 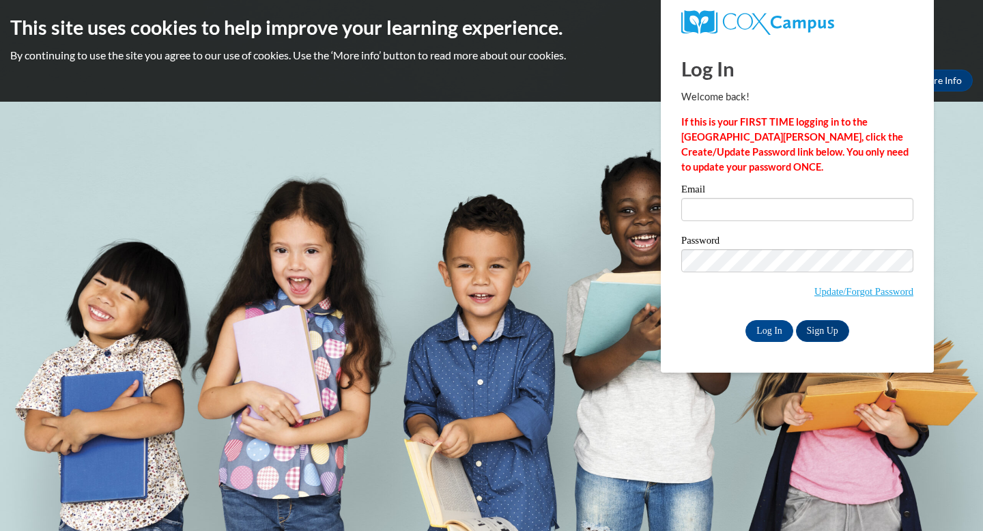 What do you see at coordinates (797, 23) in the screenshot?
I see `a: COX Campus` at bounding box center [797, 23].